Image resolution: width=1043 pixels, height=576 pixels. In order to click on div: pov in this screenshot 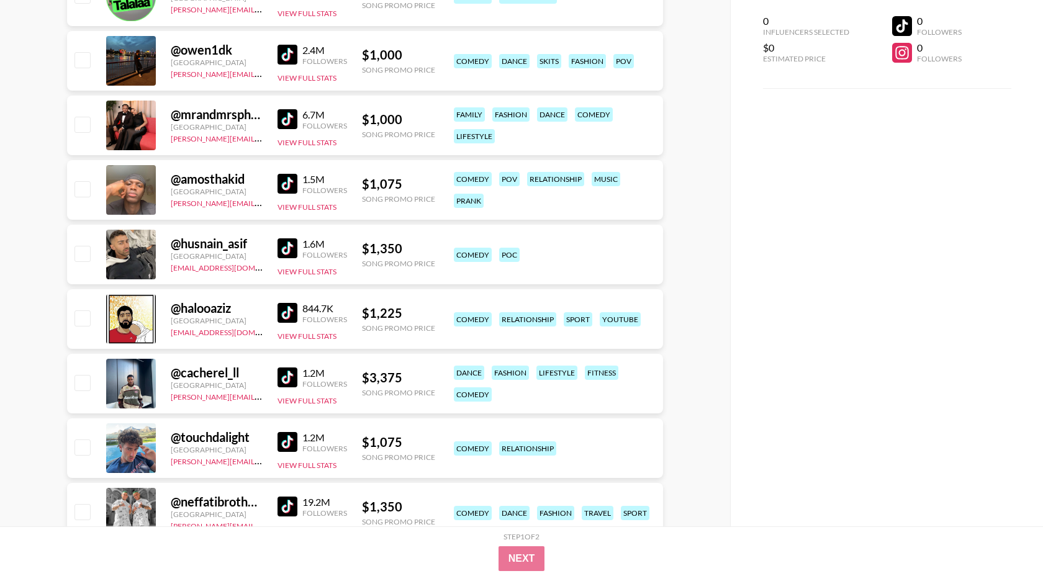, I will do `click(623, 61)`.